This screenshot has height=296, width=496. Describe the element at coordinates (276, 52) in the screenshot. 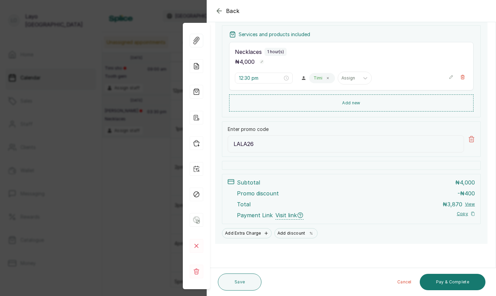

I see `p: 1 hour(s)` at that location.